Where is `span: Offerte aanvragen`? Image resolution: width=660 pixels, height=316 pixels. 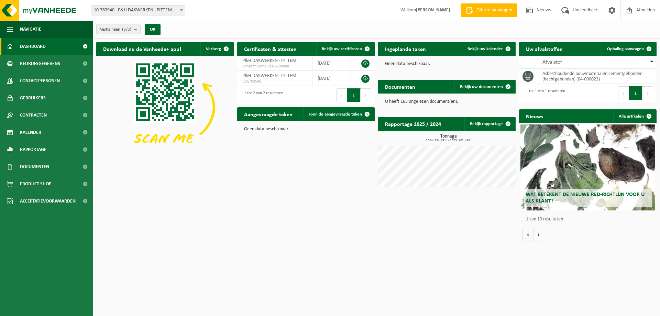 span: Offerte aanvragen is located at coordinates (494, 10).